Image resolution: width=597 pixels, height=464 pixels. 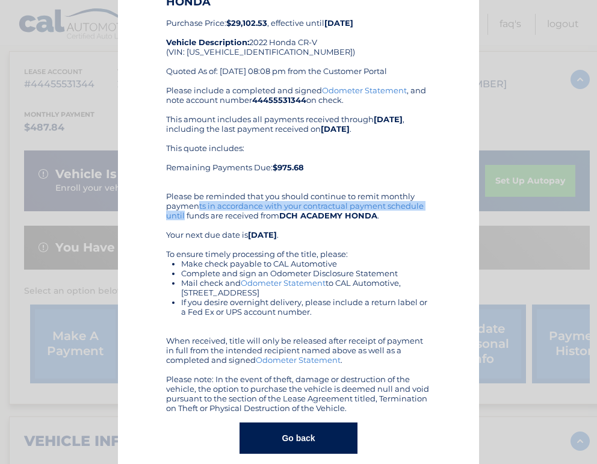 What do you see at coordinates (208, 42) in the screenshot?
I see `strong: Vehicle Description:` at bounding box center [208, 42].